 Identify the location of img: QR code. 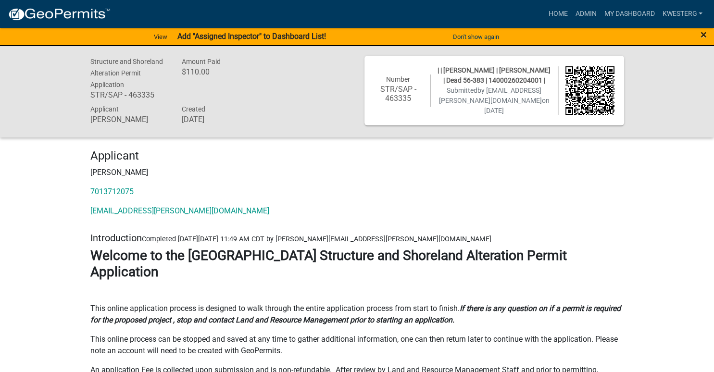
(590, 91).